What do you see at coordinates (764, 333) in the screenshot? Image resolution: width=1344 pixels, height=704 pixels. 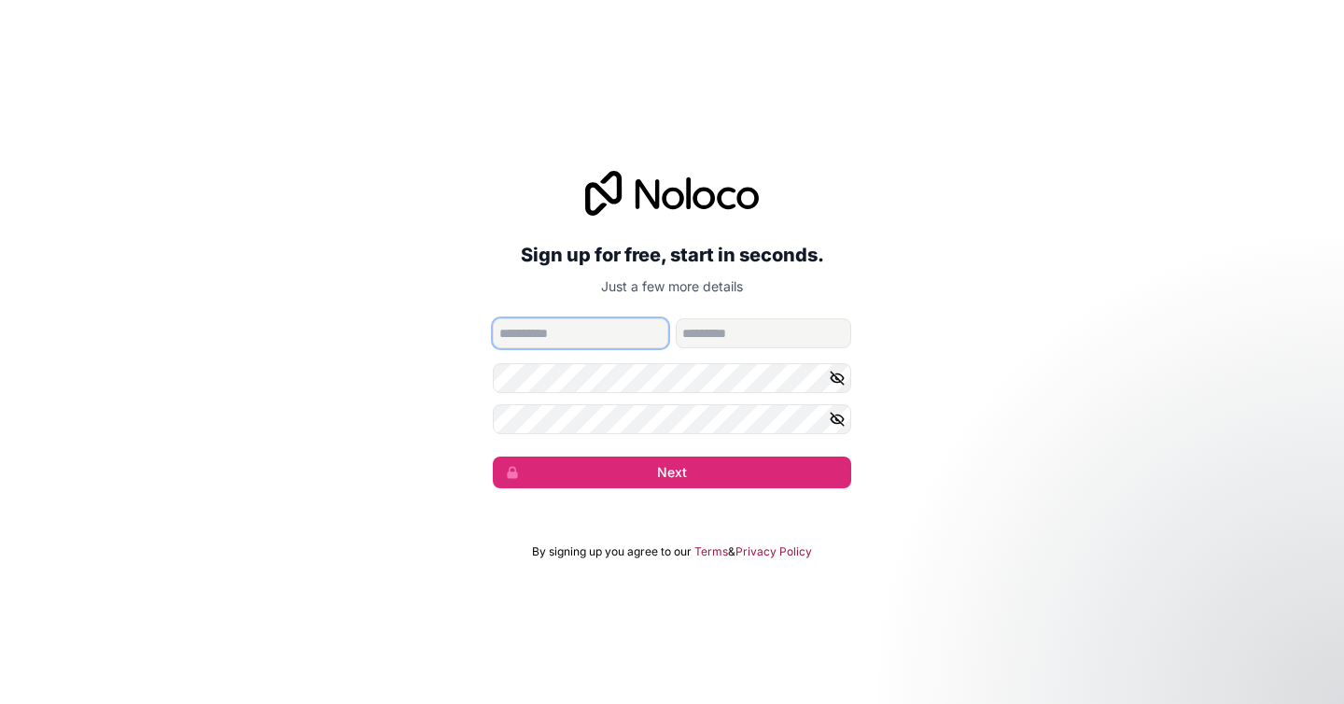 I see `input: family-name` at bounding box center [764, 333].